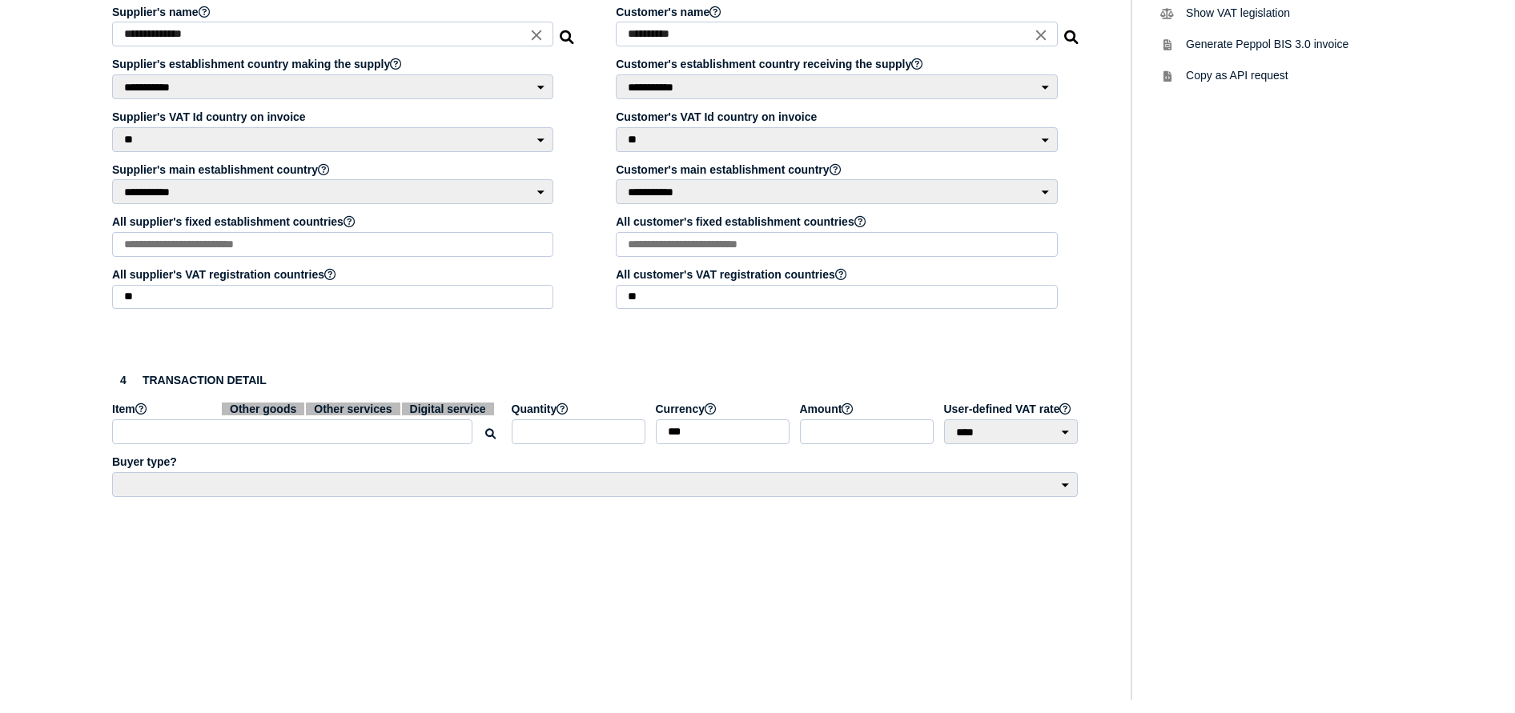 The width and height of the screenshot is (1515, 713). Describe the element at coordinates (837, 12) in the screenshot. I see `label: Customer's name` at that location.